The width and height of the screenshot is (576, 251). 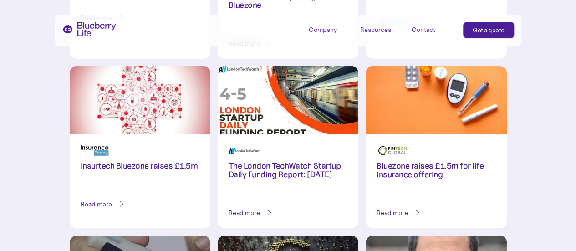 What do you see at coordinates (488, 30) in the screenshot?
I see `a: Get a quote` at bounding box center [488, 30].